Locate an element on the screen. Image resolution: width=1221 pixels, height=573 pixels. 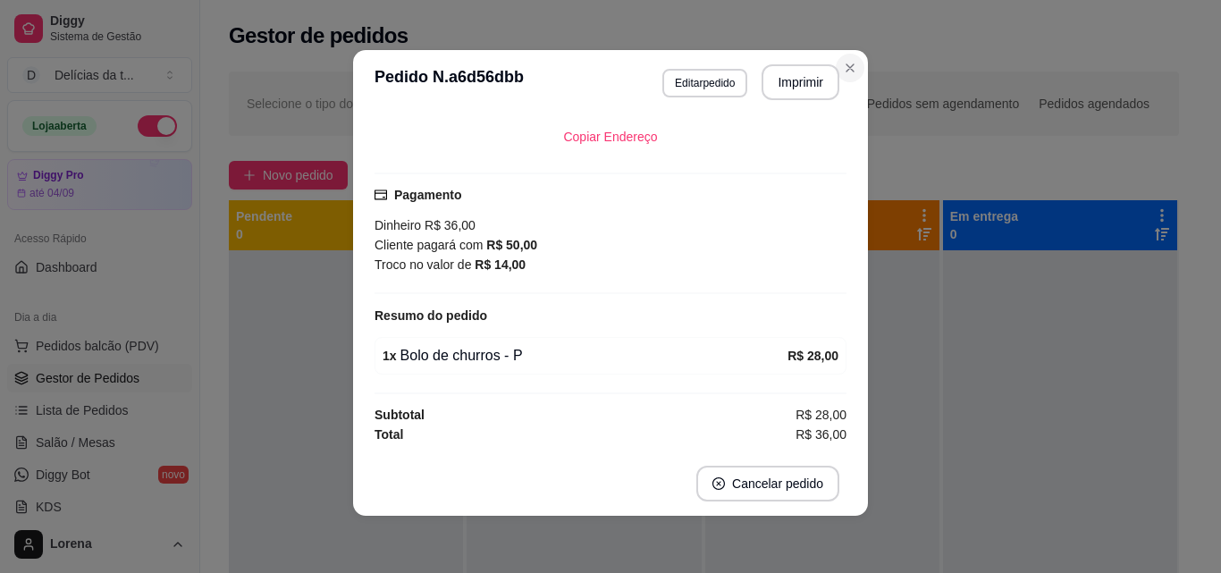
span: R$ 28,00 is located at coordinates (821, 415).